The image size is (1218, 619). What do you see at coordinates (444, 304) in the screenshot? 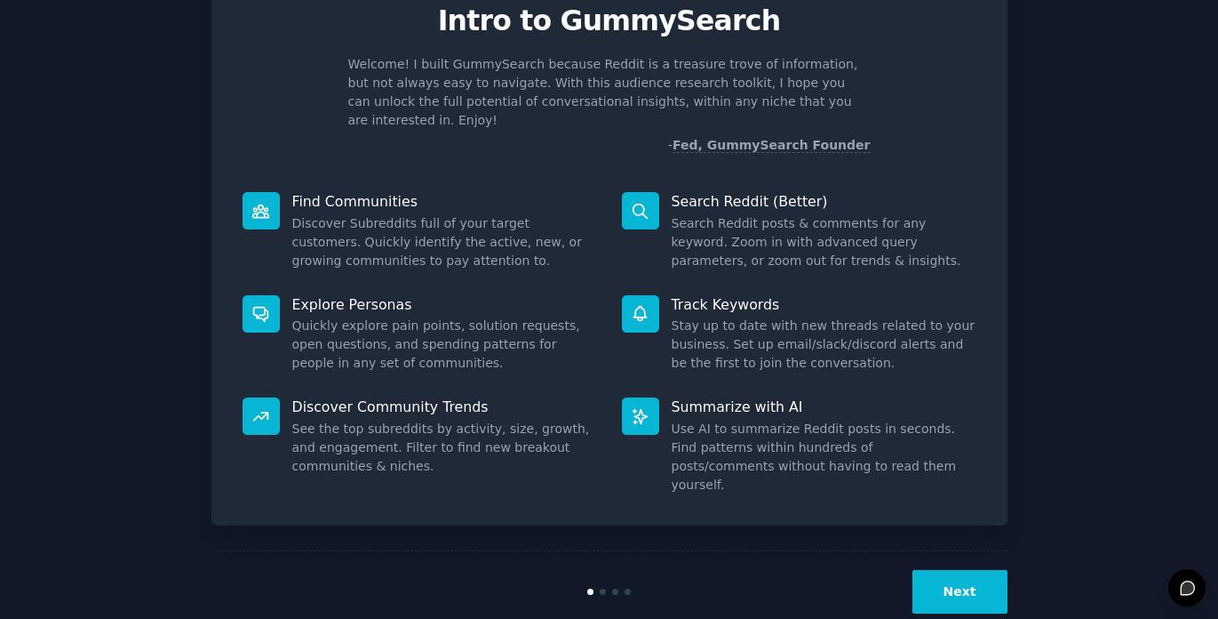
I see `p: Explore Personas` at bounding box center [444, 304].